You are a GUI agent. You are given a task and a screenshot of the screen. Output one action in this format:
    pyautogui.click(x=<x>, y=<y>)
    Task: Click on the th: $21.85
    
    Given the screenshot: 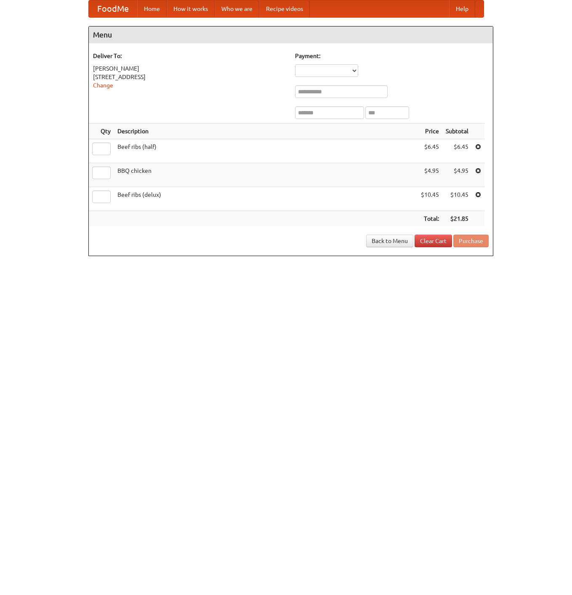 What is the action you would take?
    pyautogui.click(x=457, y=219)
    